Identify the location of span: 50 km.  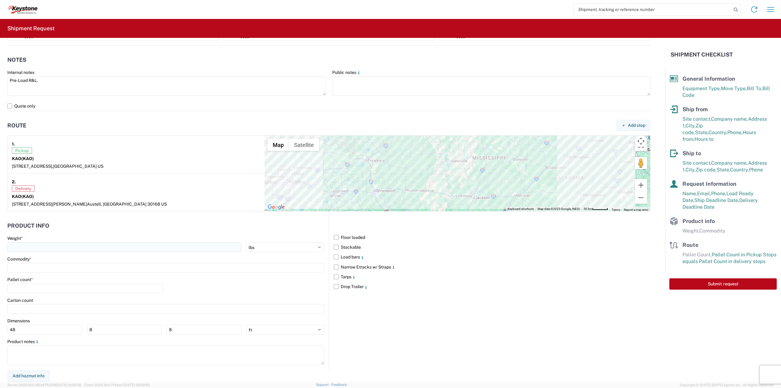
(588, 208).